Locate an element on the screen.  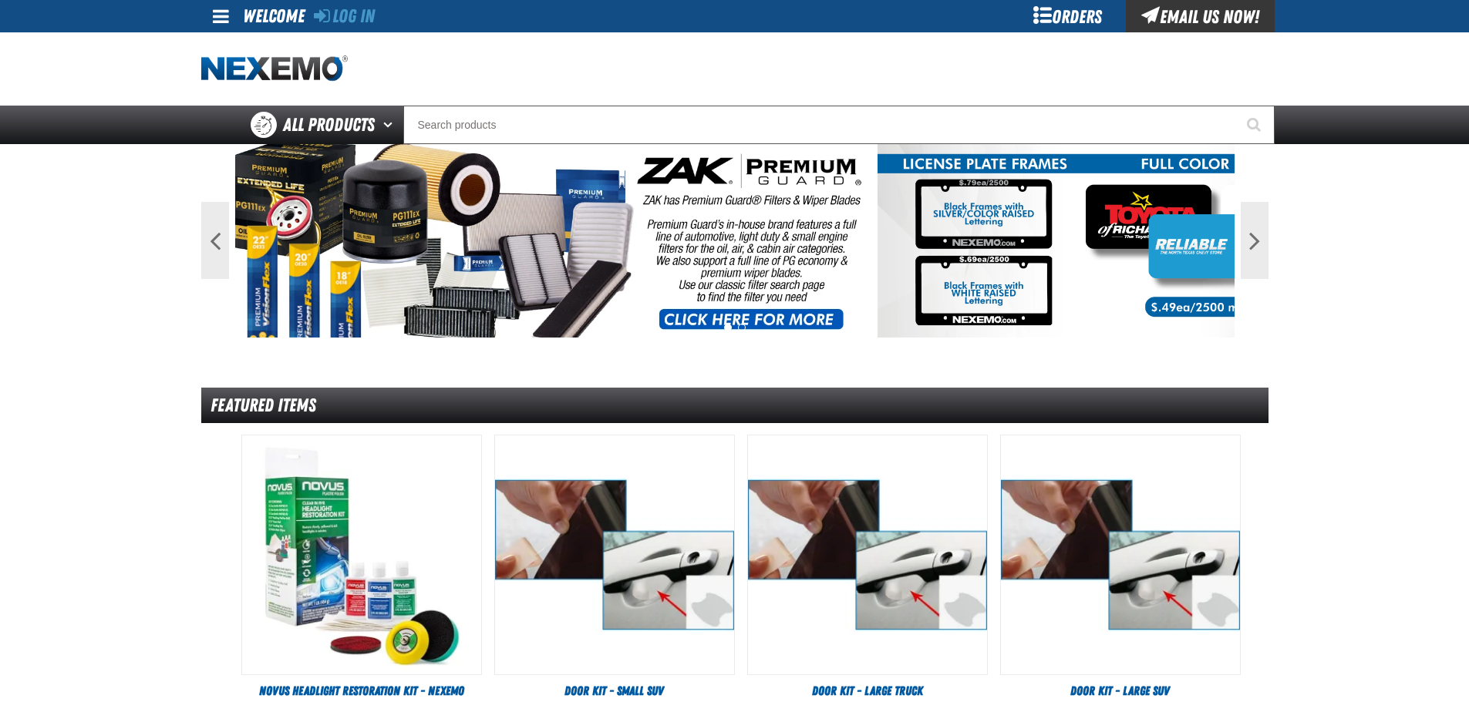
a: PG Filters & Wipers is located at coordinates (556, 241).